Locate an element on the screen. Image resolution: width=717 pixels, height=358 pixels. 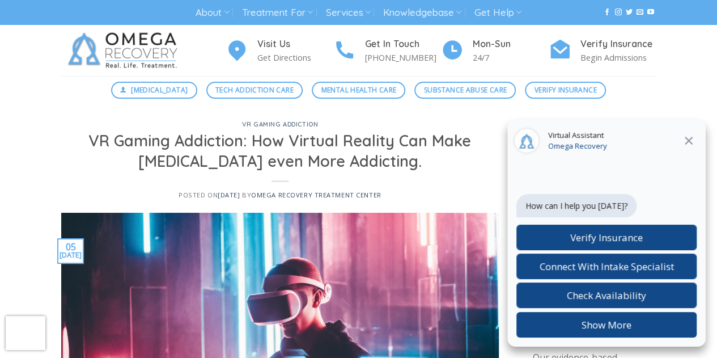
a: Substance Abuse Care is located at coordinates (465, 90).